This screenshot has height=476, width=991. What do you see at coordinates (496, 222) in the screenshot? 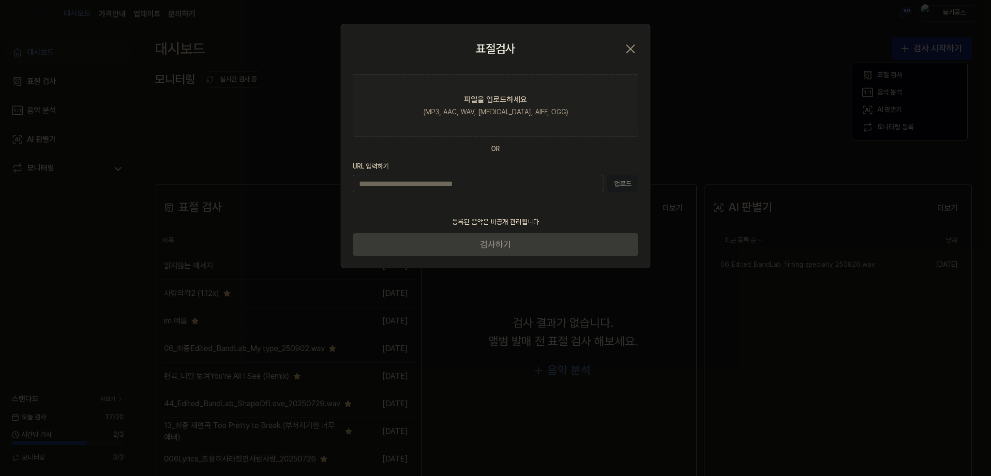
I see `div: 등록된 음악은 비공개 관리됩니다` at bounding box center [496, 222].